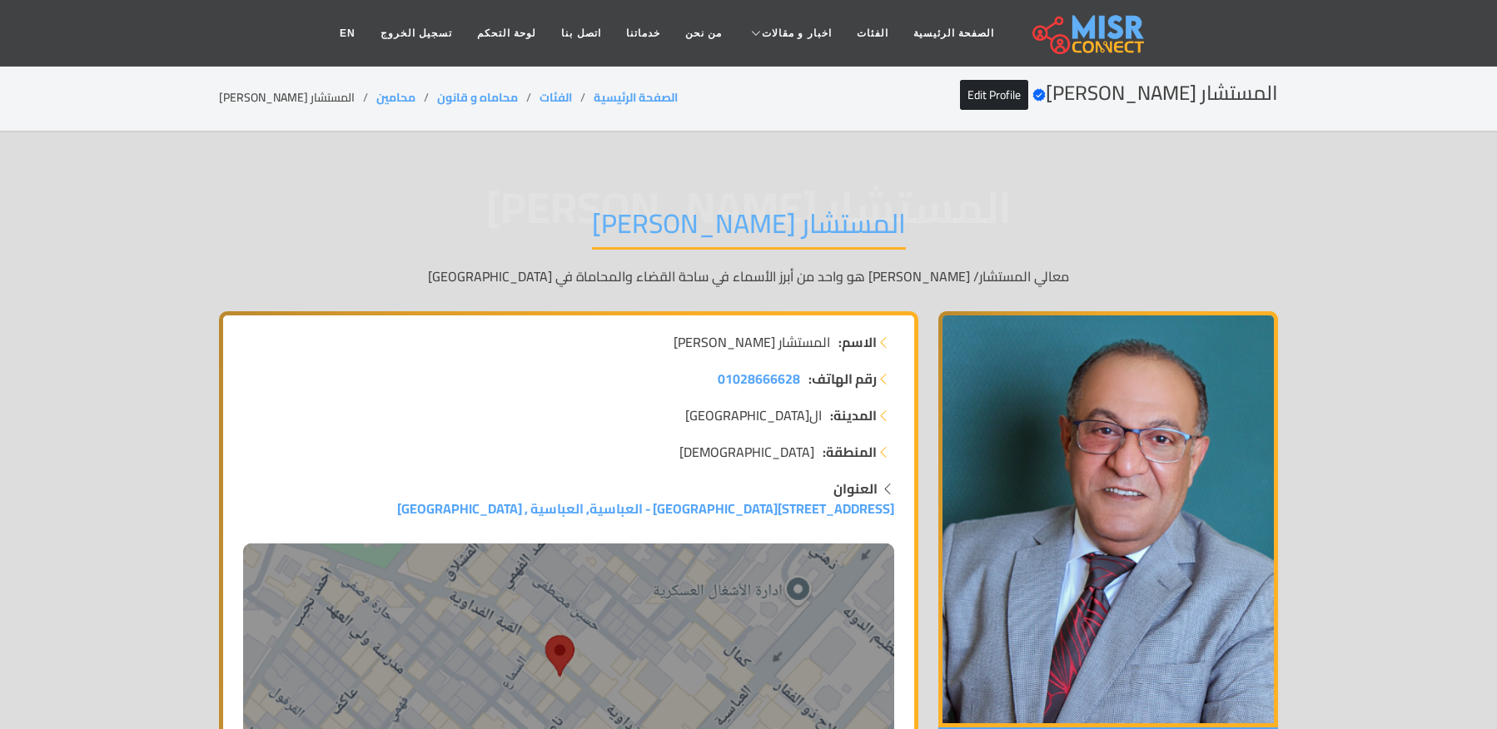  Describe the element at coordinates (416, 33) in the screenshot. I see `a: تسجيل الخروج` at that location.